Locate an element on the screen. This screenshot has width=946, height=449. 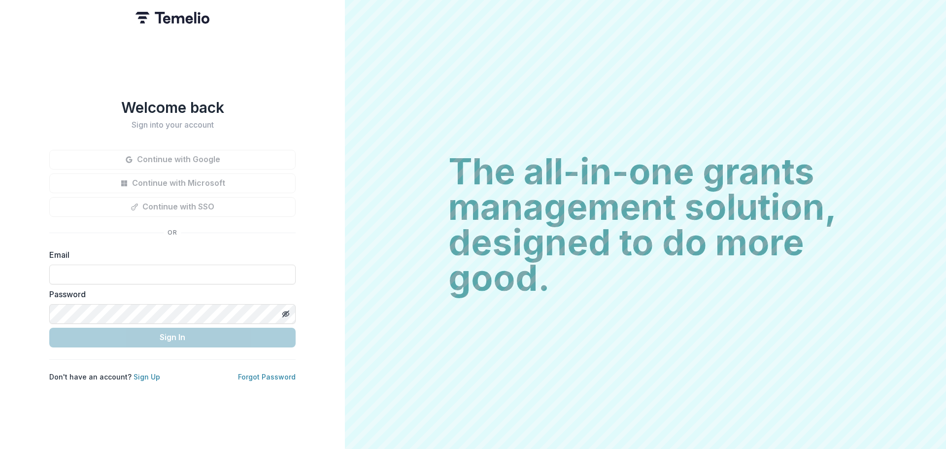
button: Toggle password visibility is located at coordinates (286, 314).